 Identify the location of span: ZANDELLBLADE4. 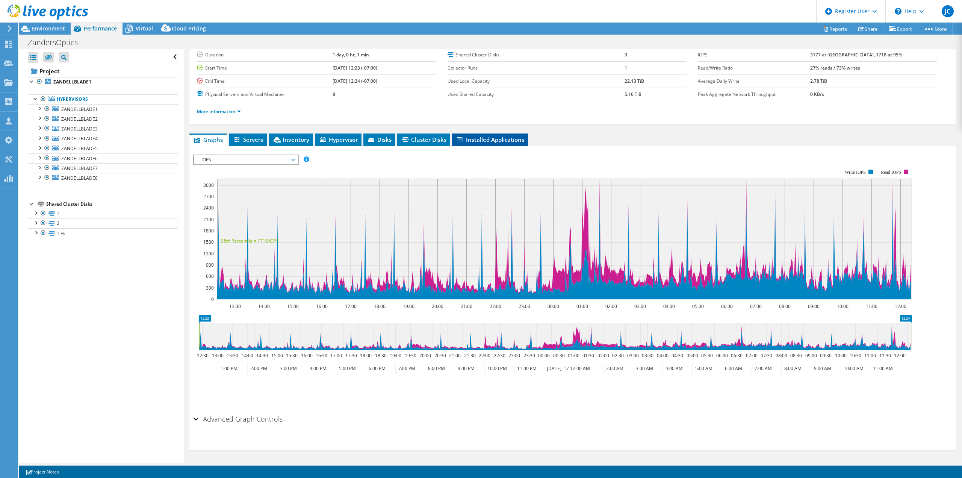
(79, 138).